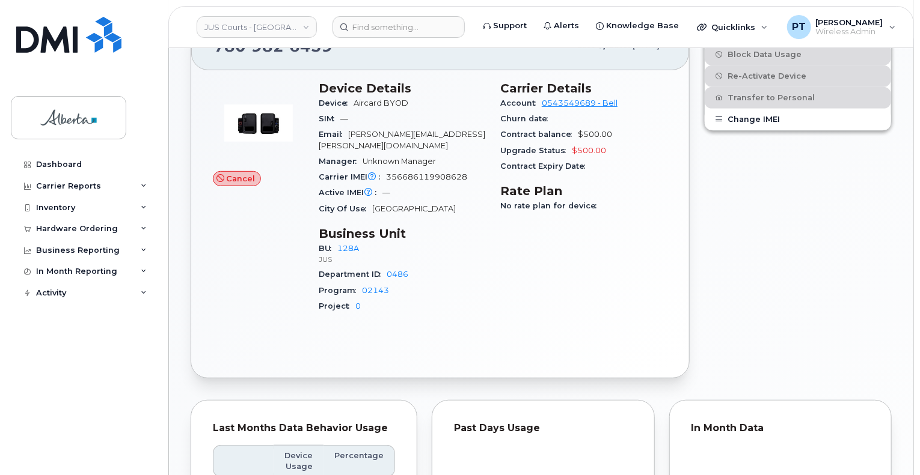  Describe the element at coordinates (337, 306) in the screenshot. I see `span: Project` at that location.